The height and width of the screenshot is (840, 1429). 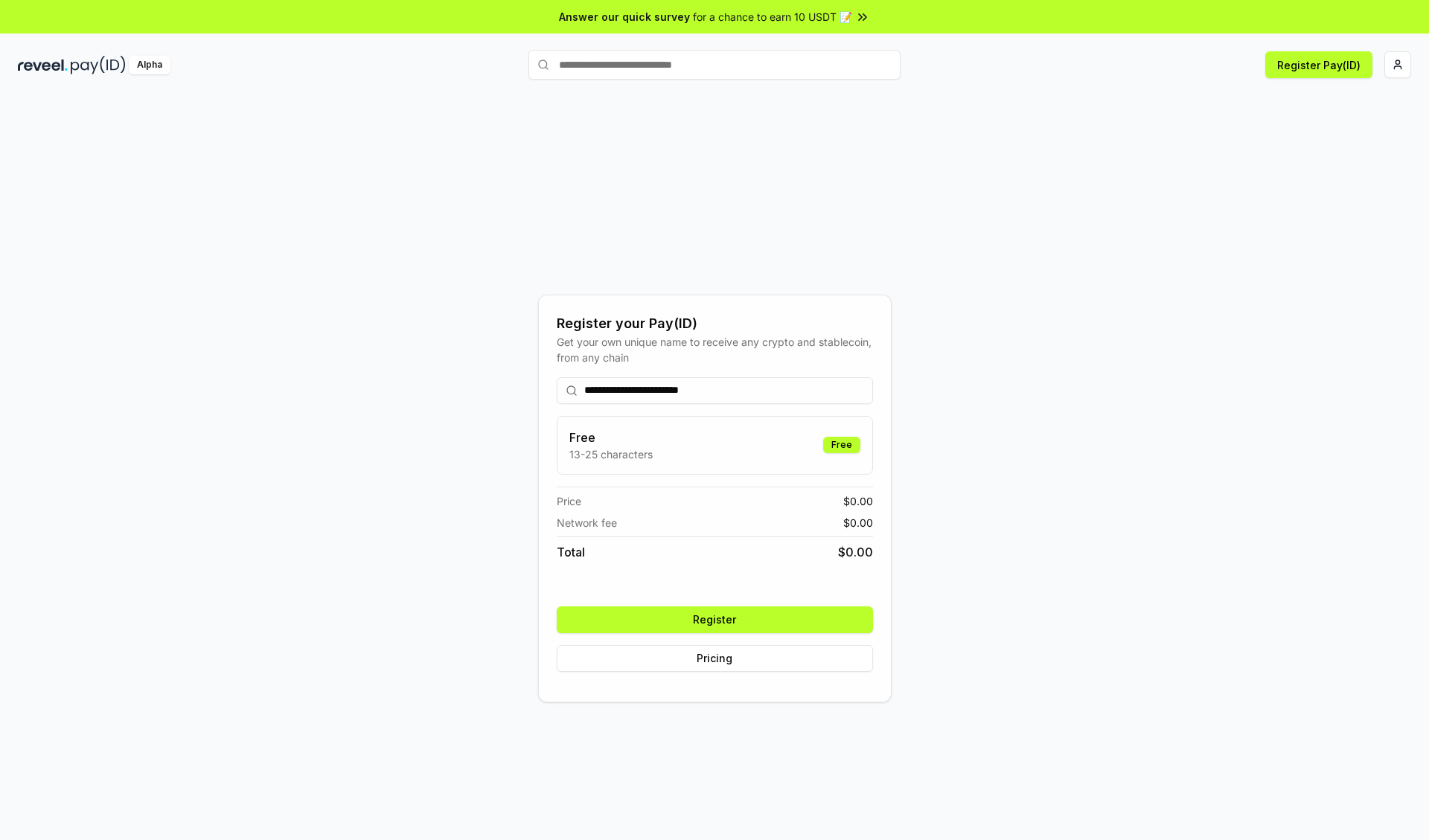 I want to click on div: Register your Pay(ID), so click(x=715, y=324).